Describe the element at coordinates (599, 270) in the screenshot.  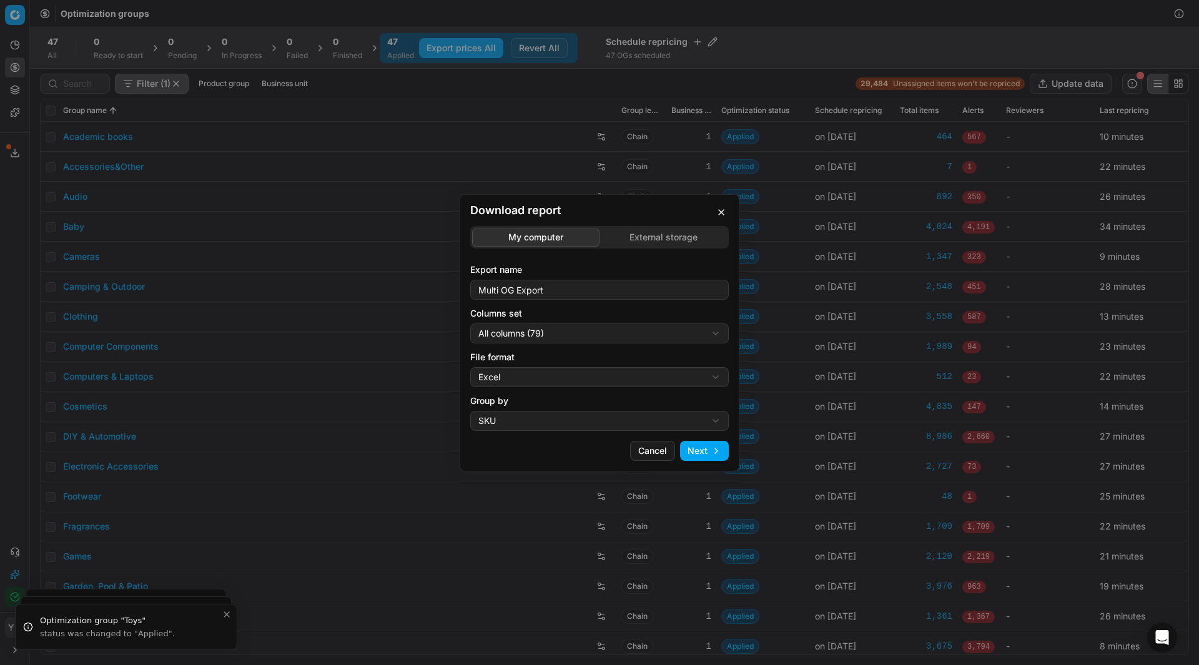
I see `label: Export name` at that location.